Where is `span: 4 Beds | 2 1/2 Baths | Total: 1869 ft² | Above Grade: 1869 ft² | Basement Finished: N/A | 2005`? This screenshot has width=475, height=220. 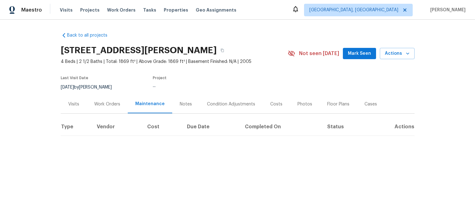 span: 4 Beds | 2 1/2 Baths | Total: 1869 ft² | Above Grade: 1869 ft² | Basement Finished: N/A | 2005 is located at coordinates (174, 62).